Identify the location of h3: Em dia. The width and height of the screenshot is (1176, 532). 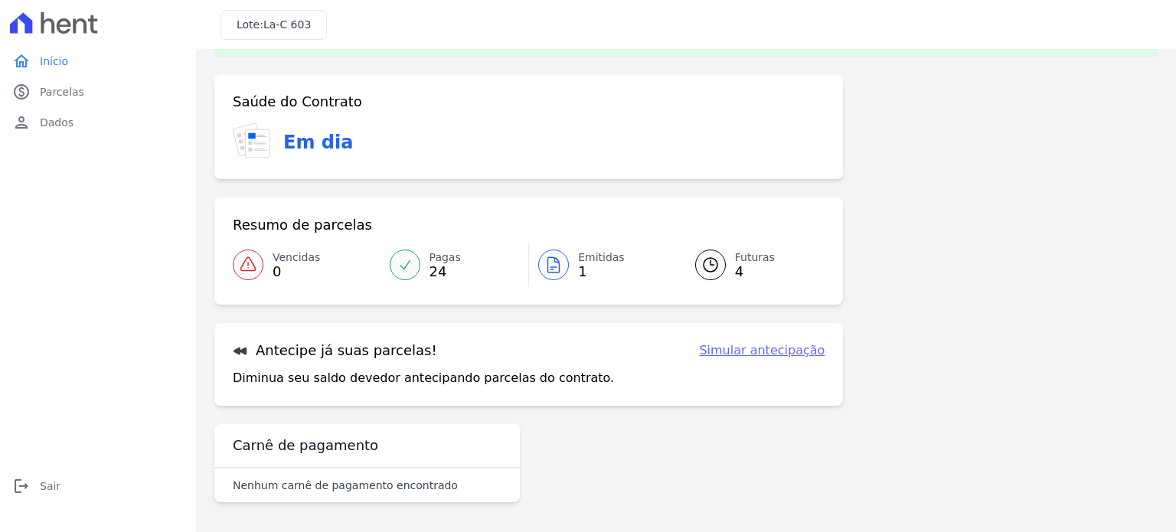
(318, 142).